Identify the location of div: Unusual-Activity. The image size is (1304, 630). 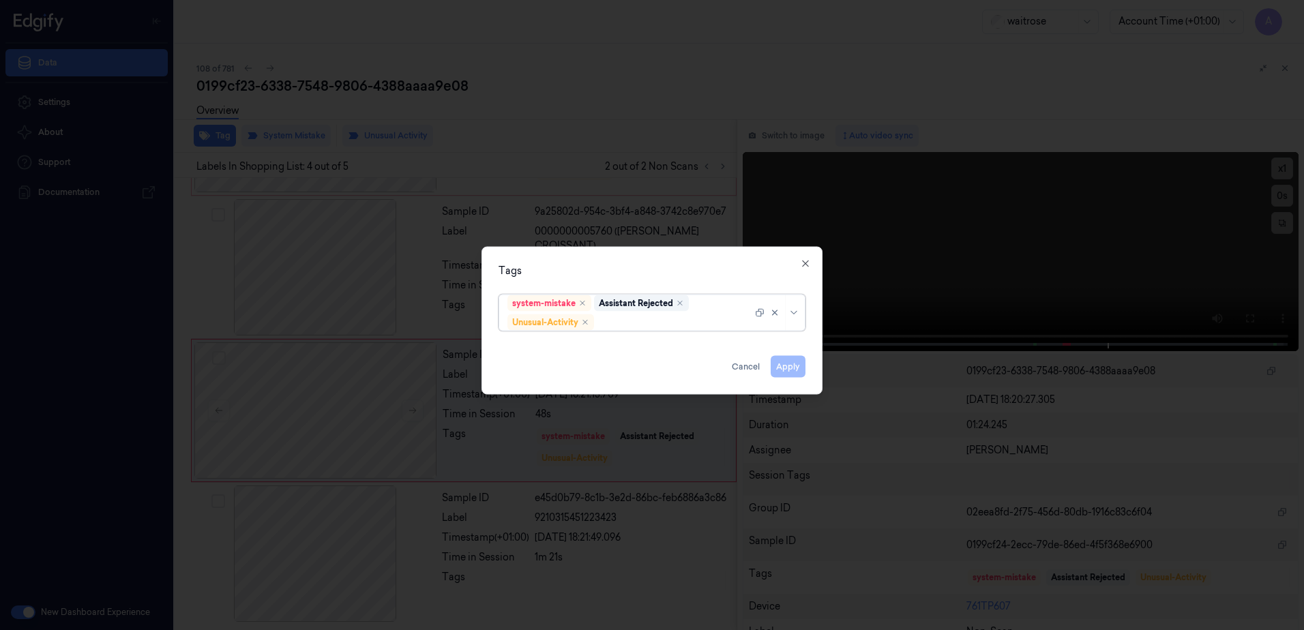
(545, 323).